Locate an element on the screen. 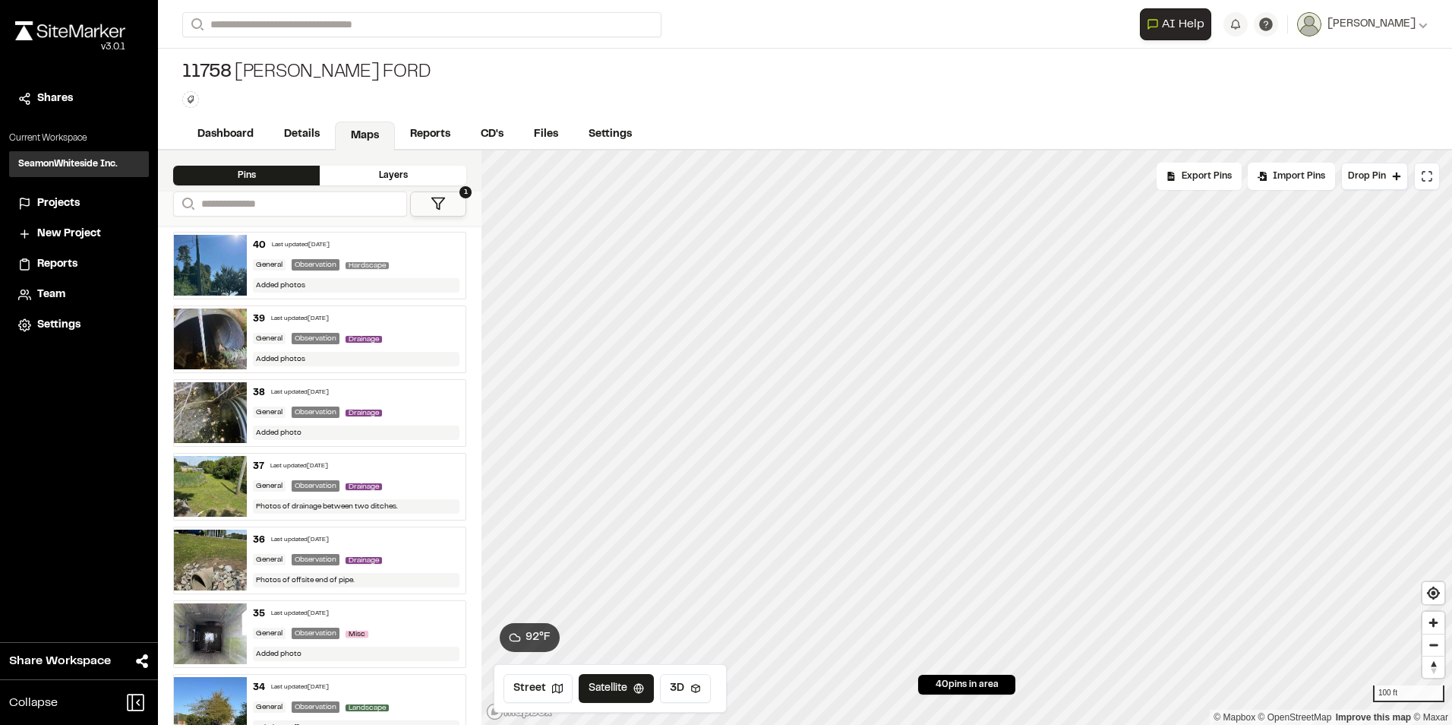 This screenshot has height=725, width=1452. span: 11758 is located at coordinates (207, 73).